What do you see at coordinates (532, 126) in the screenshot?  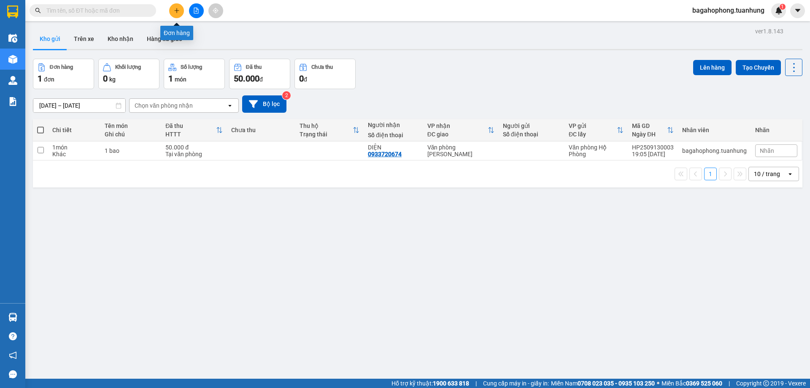 I see `div: Người gửi` at bounding box center [532, 126].